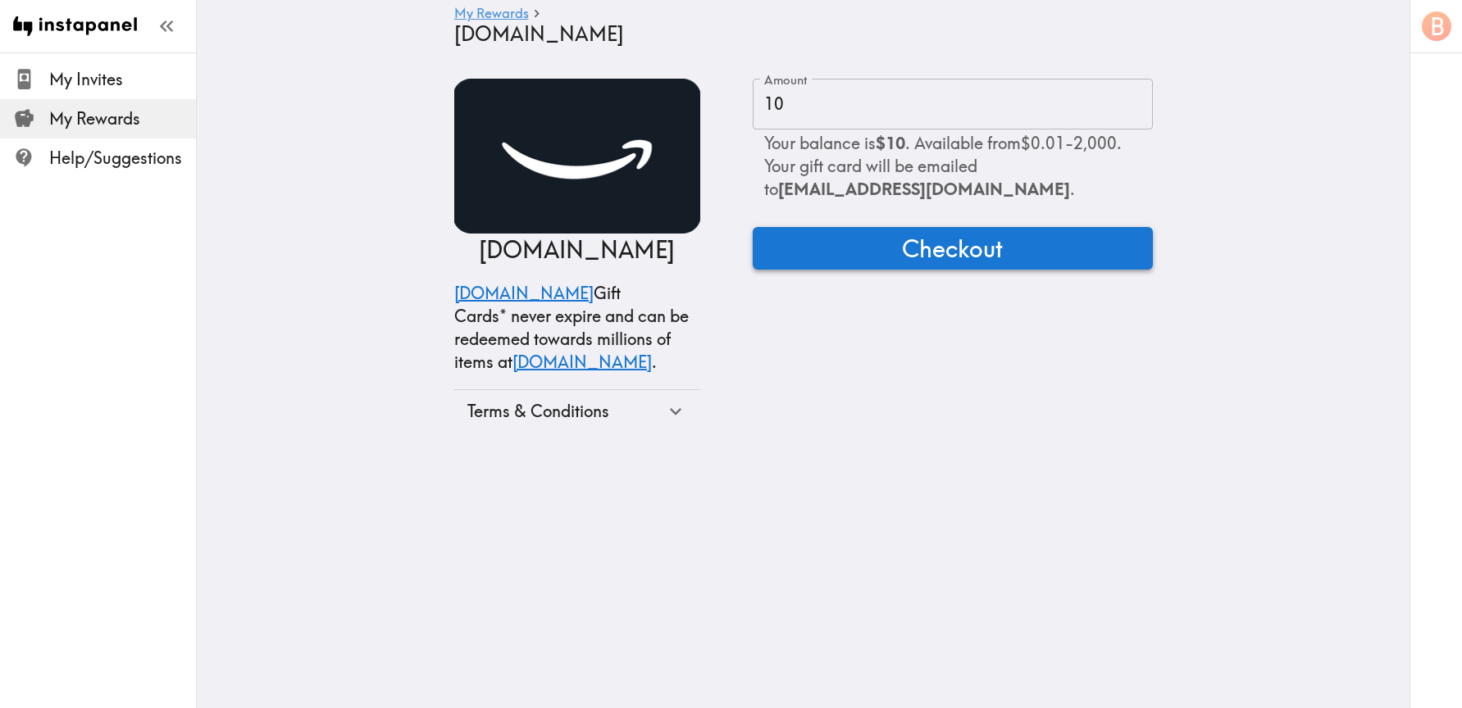 This screenshot has width=1462, height=708. I want to click on p: Gift Cards* never expire and can be redeemed towards millions of items at ., so click(577, 328).